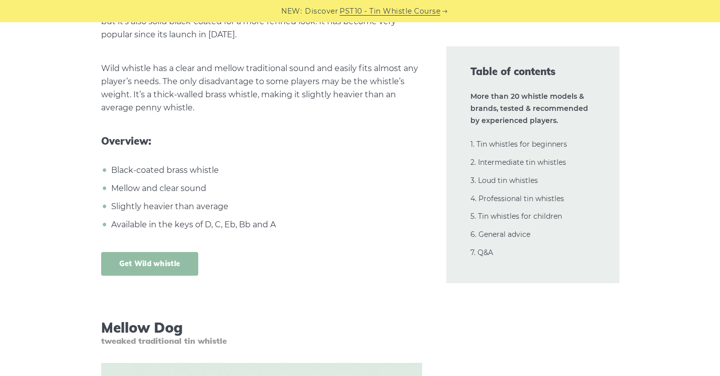 This screenshot has width=720, height=376. Describe the element at coordinates (262, 88) in the screenshot. I see `p: Wild whistle has a clear and mellow traditional sound and easily fits almost any player’s needs. ...` at that location.